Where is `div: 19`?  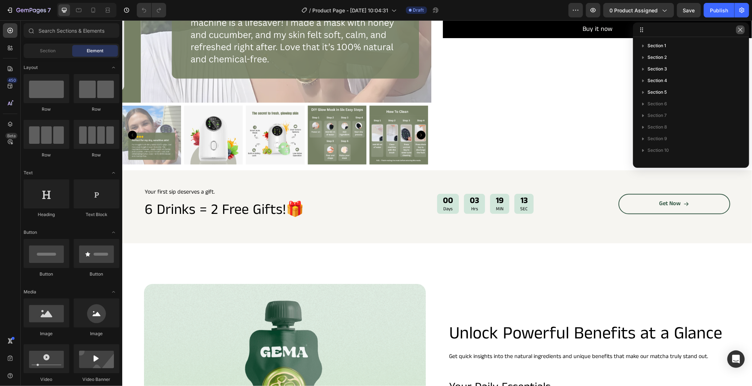 div: 19 is located at coordinates (378, 180).